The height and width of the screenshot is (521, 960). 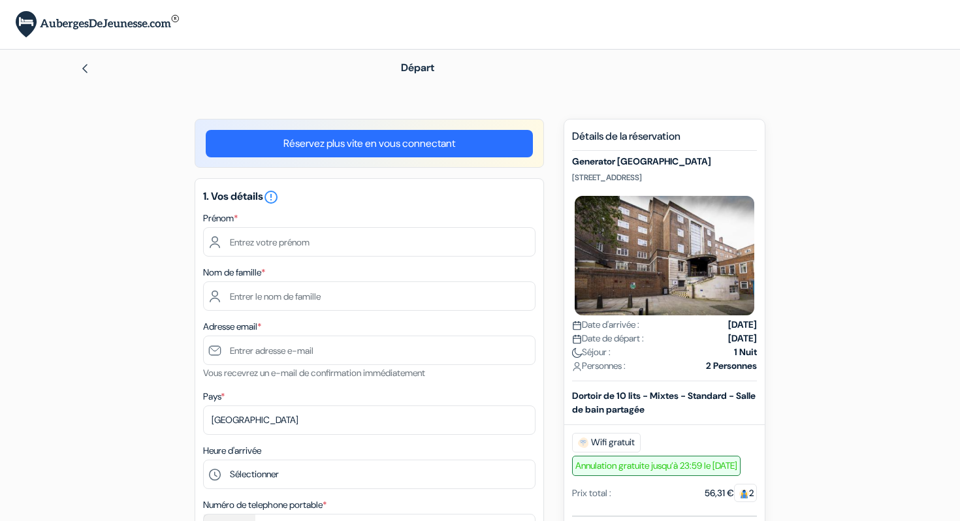 I want to click on small: Vous recevrez un e-mail de confirmation immédiatement, so click(x=314, y=373).